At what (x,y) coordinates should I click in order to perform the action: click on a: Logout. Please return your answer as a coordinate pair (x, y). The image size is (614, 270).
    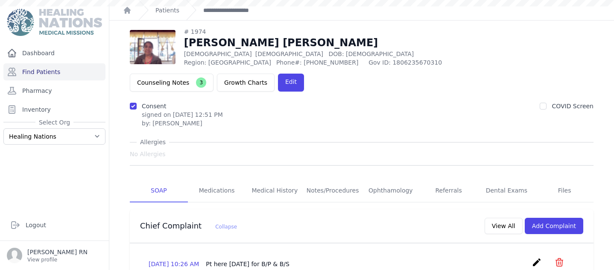
    Looking at the image, I should click on (54, 225).